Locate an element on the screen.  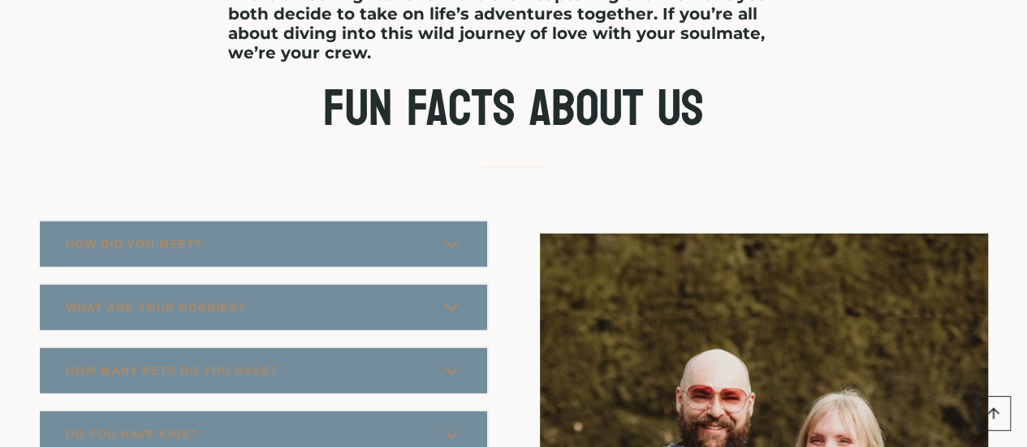
button: HOW DID YOU MEET? is located at coordinates (263, 244).